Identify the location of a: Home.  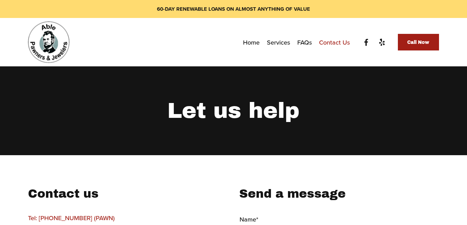
(251, 42).